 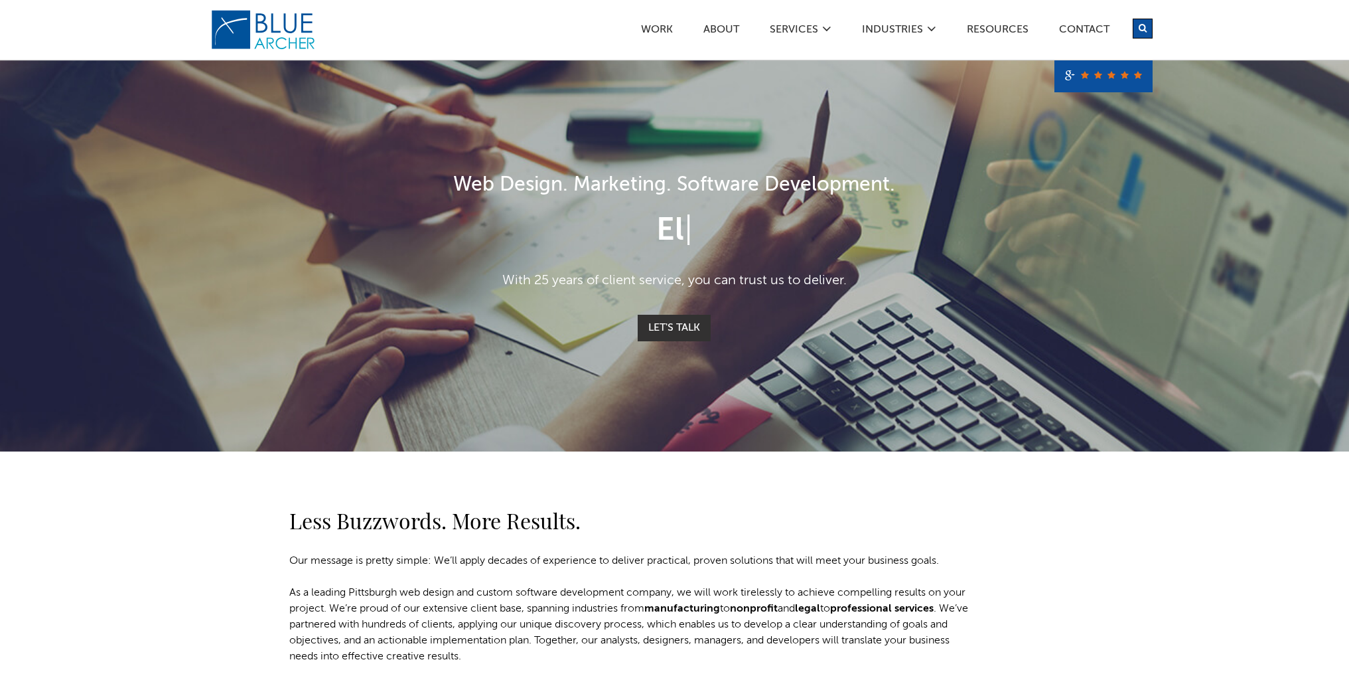 What do you see at coordinates (657, 31) in the screenshot?
I see `a: Work` at bounding box center [657, 31].